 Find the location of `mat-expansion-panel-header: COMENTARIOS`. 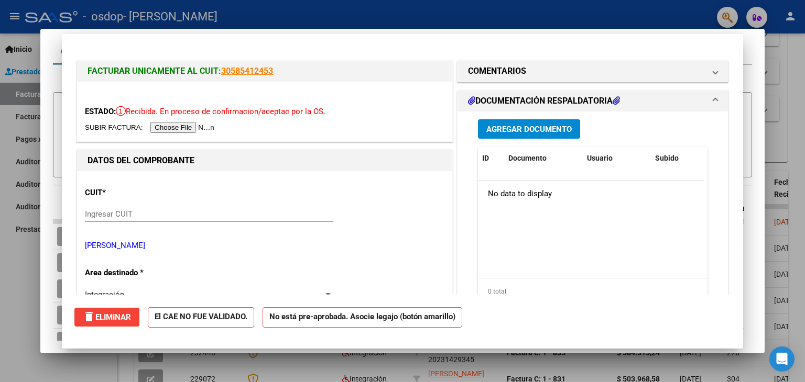

mat-expansion-panel-header: COMENTARIOS is located at coordinates (593, 71).